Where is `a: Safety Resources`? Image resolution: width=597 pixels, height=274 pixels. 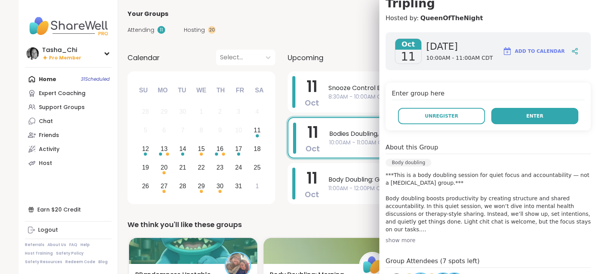 a: Safety Resources is located at coordinates (44, 262).